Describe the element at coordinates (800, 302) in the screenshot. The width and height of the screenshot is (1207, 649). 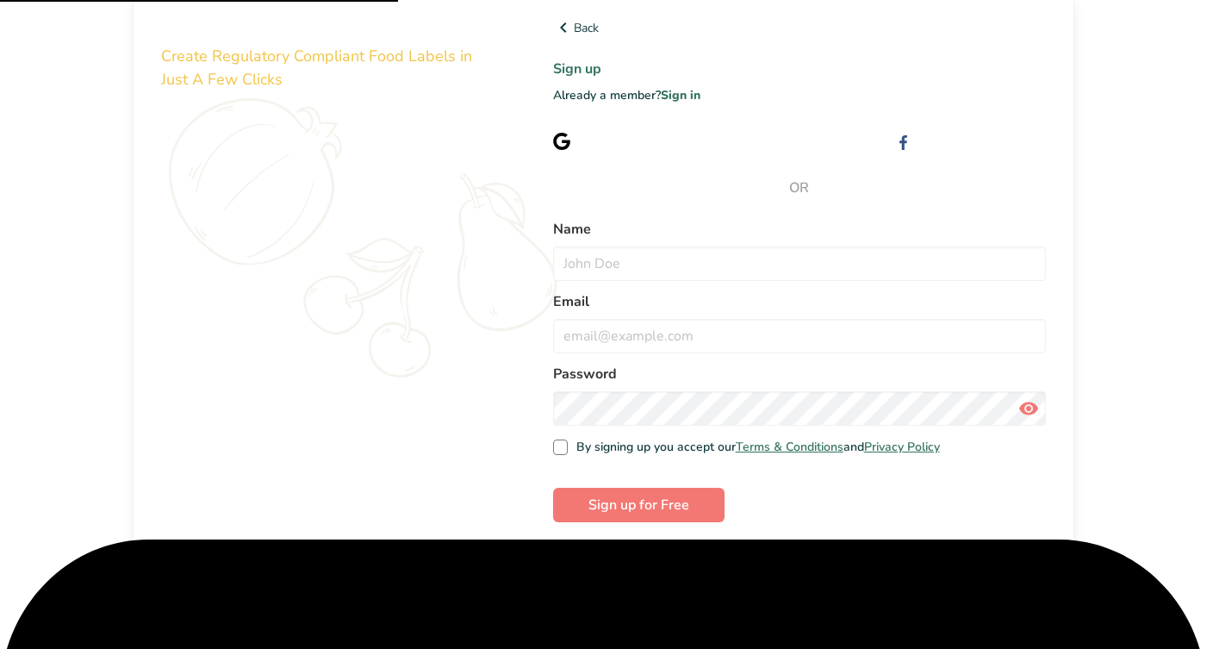
I see `label: Email` at that location.